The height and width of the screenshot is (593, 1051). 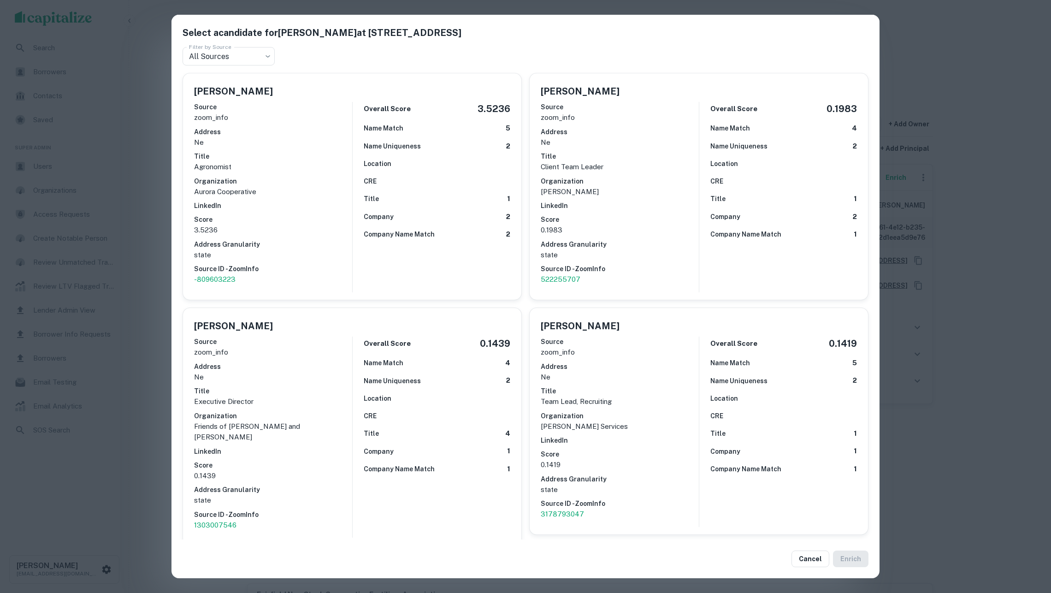 What do you see at coordinates (273, 525) in the screenshot?
I see `p: 1303007546` at bounding box center [273, 525].